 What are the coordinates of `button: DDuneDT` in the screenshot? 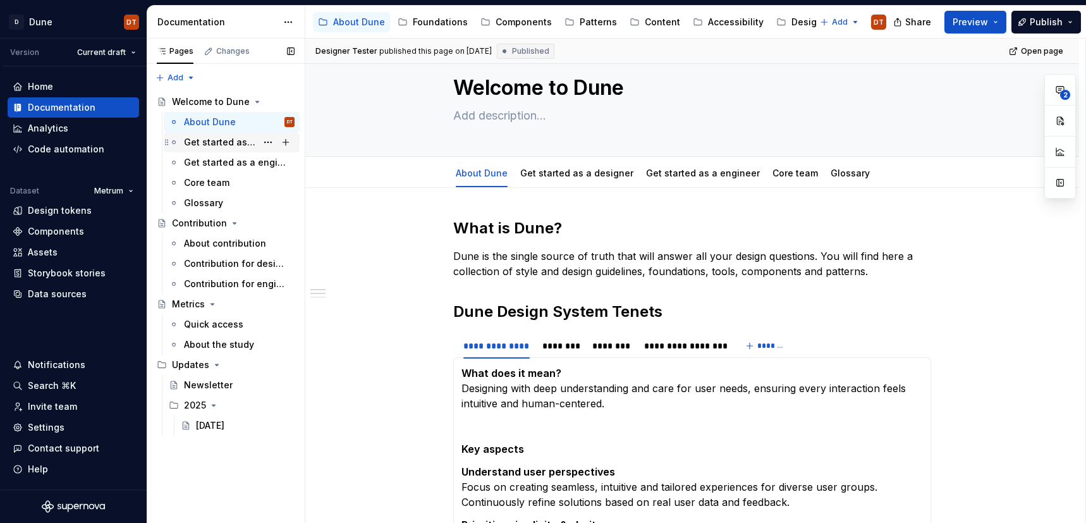 It's located at (73, 21).